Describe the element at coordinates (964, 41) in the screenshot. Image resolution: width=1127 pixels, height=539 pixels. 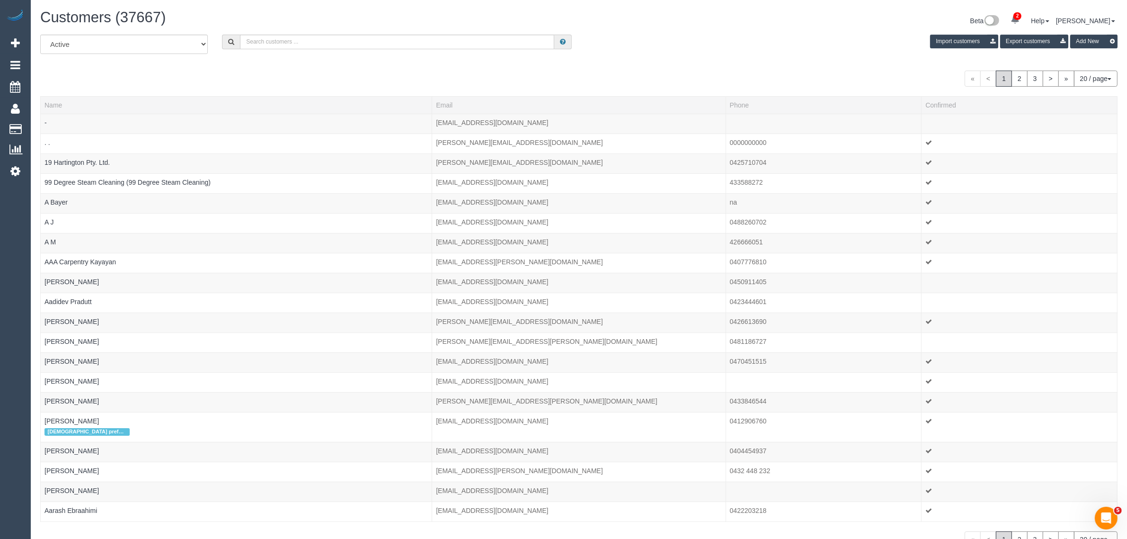
I see `button: Import customers` at that location.